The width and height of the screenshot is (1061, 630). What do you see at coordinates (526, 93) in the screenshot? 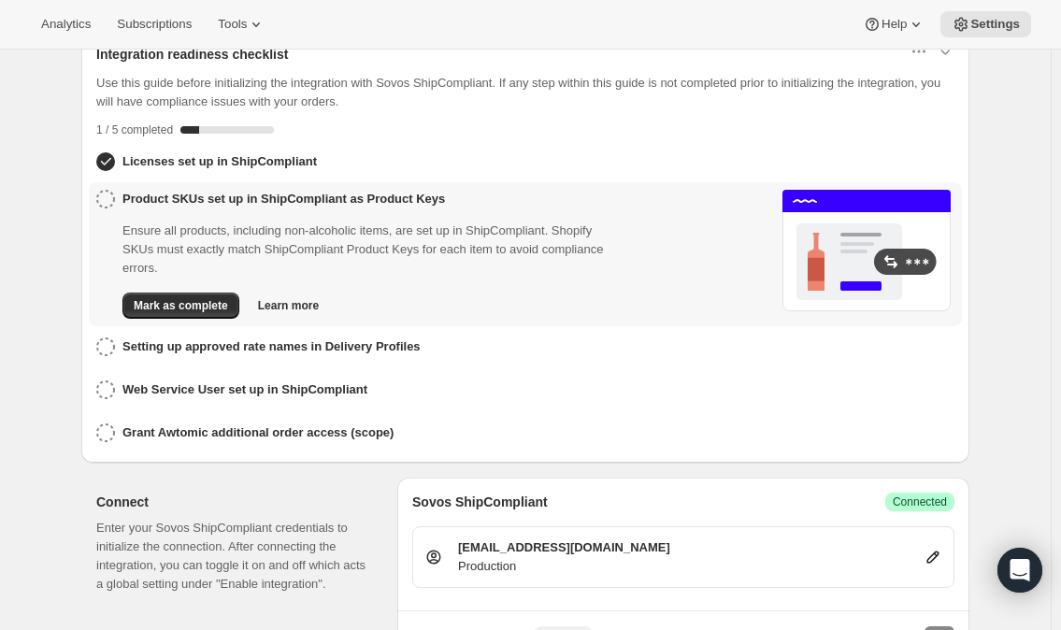
I see `p: Use this guide before initializing the integration with Sovos ShipCompliant. If any step within t...` at bounding box center [526, 93].